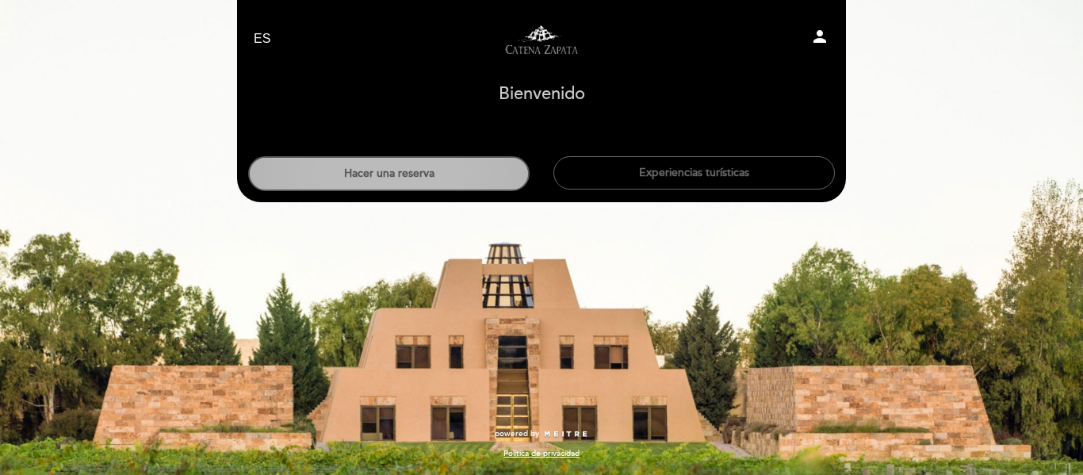 The height and width of the screenshot is (475, 1083). I want to click on i: person, so click(820, 36).